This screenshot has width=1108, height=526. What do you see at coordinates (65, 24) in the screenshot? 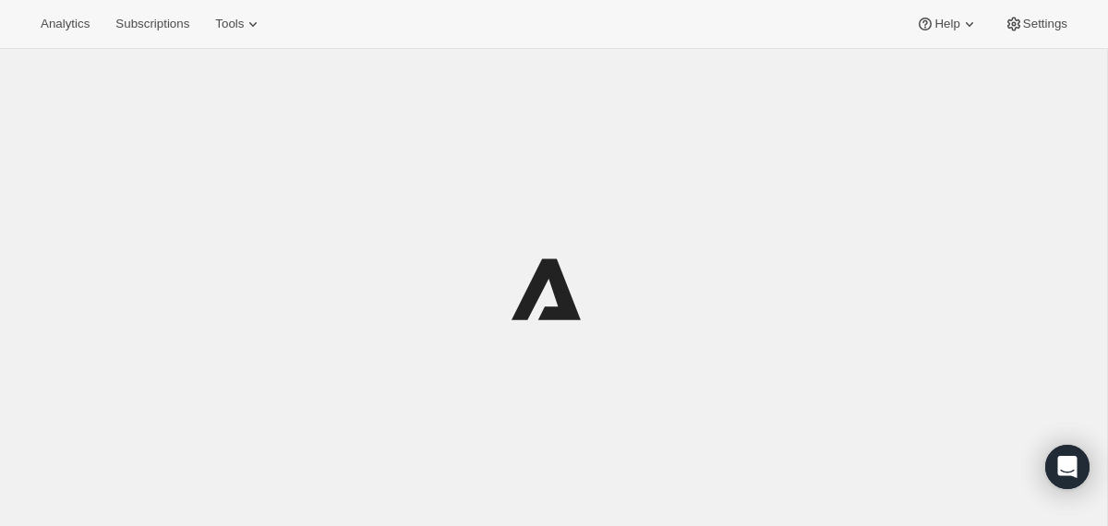
I see `span: Analytics` at bounding box center [65, 24].